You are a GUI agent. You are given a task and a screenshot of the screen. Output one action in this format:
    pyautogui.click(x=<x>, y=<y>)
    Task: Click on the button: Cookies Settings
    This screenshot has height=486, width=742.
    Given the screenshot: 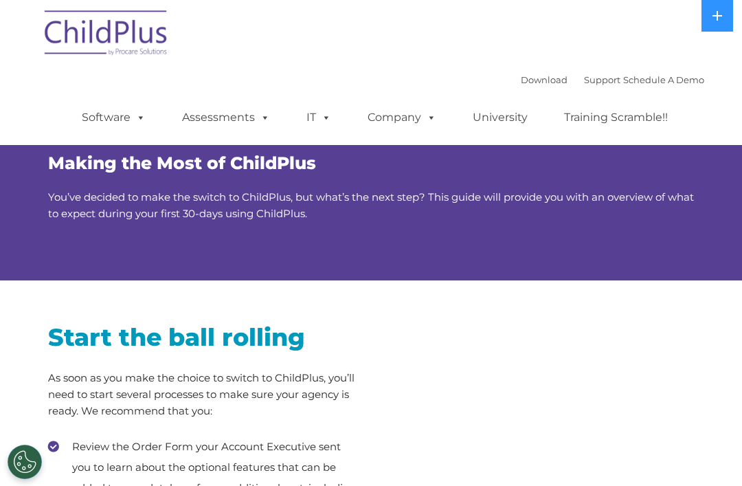 What is the action you would take?
    pyautogui.click(x=25, y=462)
    